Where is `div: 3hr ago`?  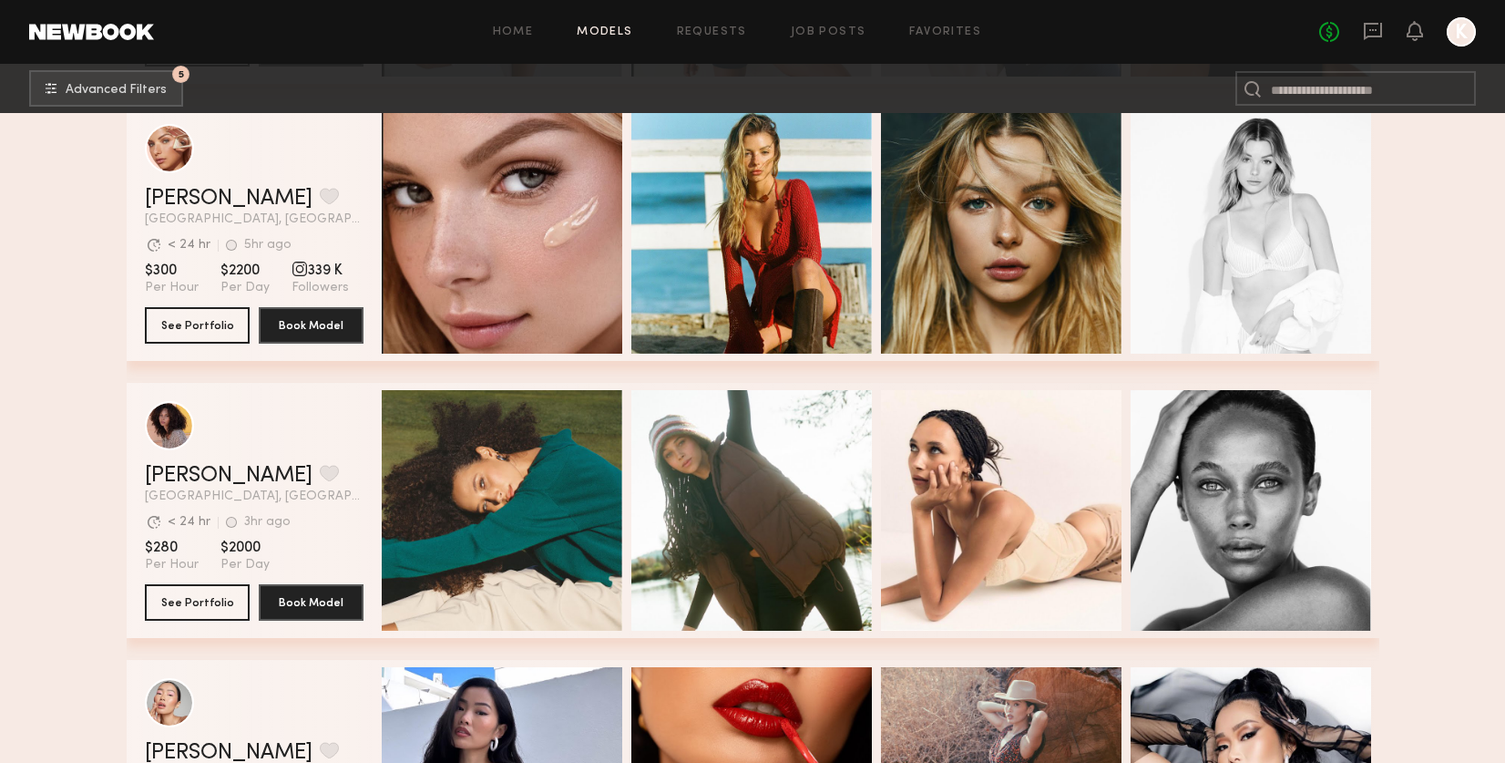 div: 3hr ago is located at coordinates (267, 522).